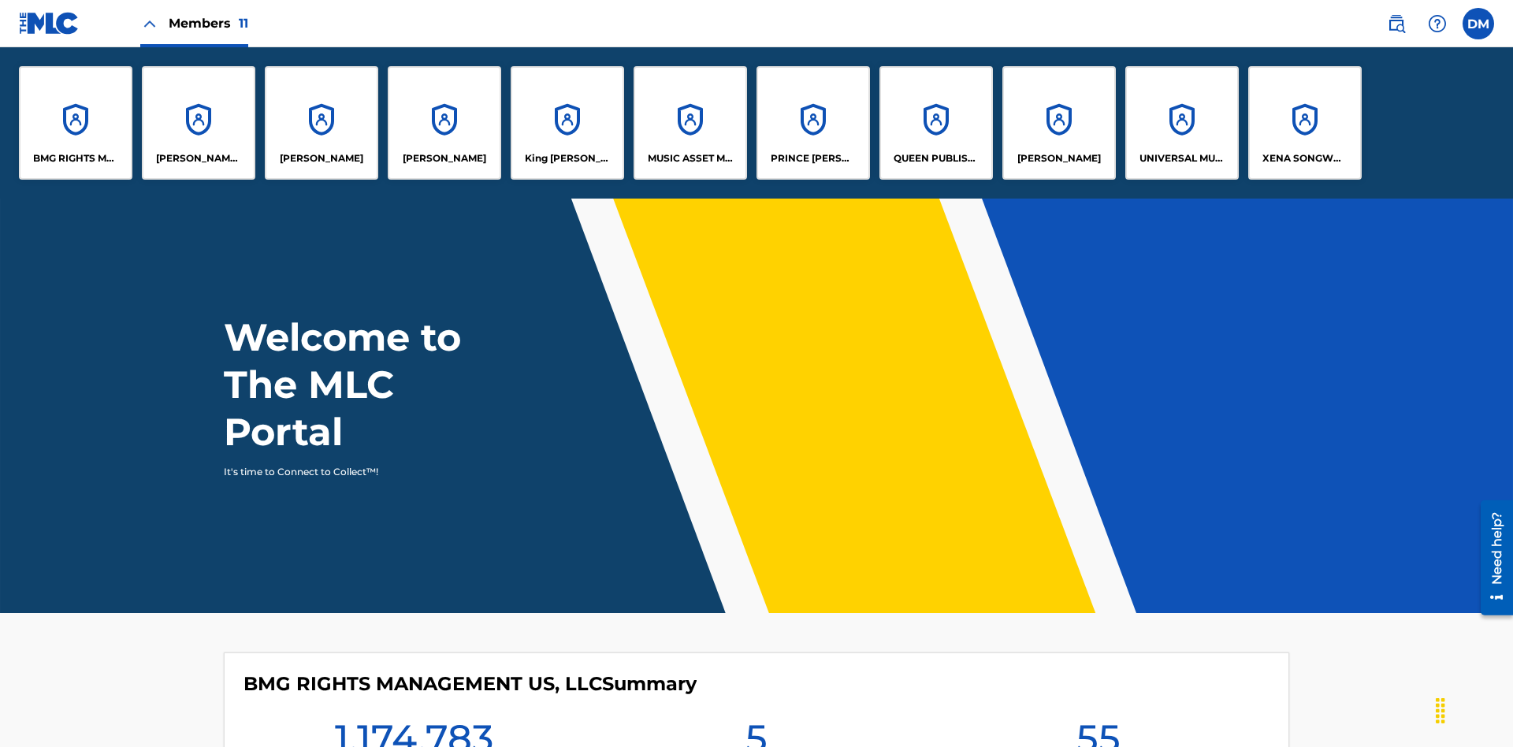 This screenshot has width=1513, height=747. Describe the element at coordinates (1305, 123) in the screenshot. I see `a: AccountsXENA SONGWRITER` at that location.